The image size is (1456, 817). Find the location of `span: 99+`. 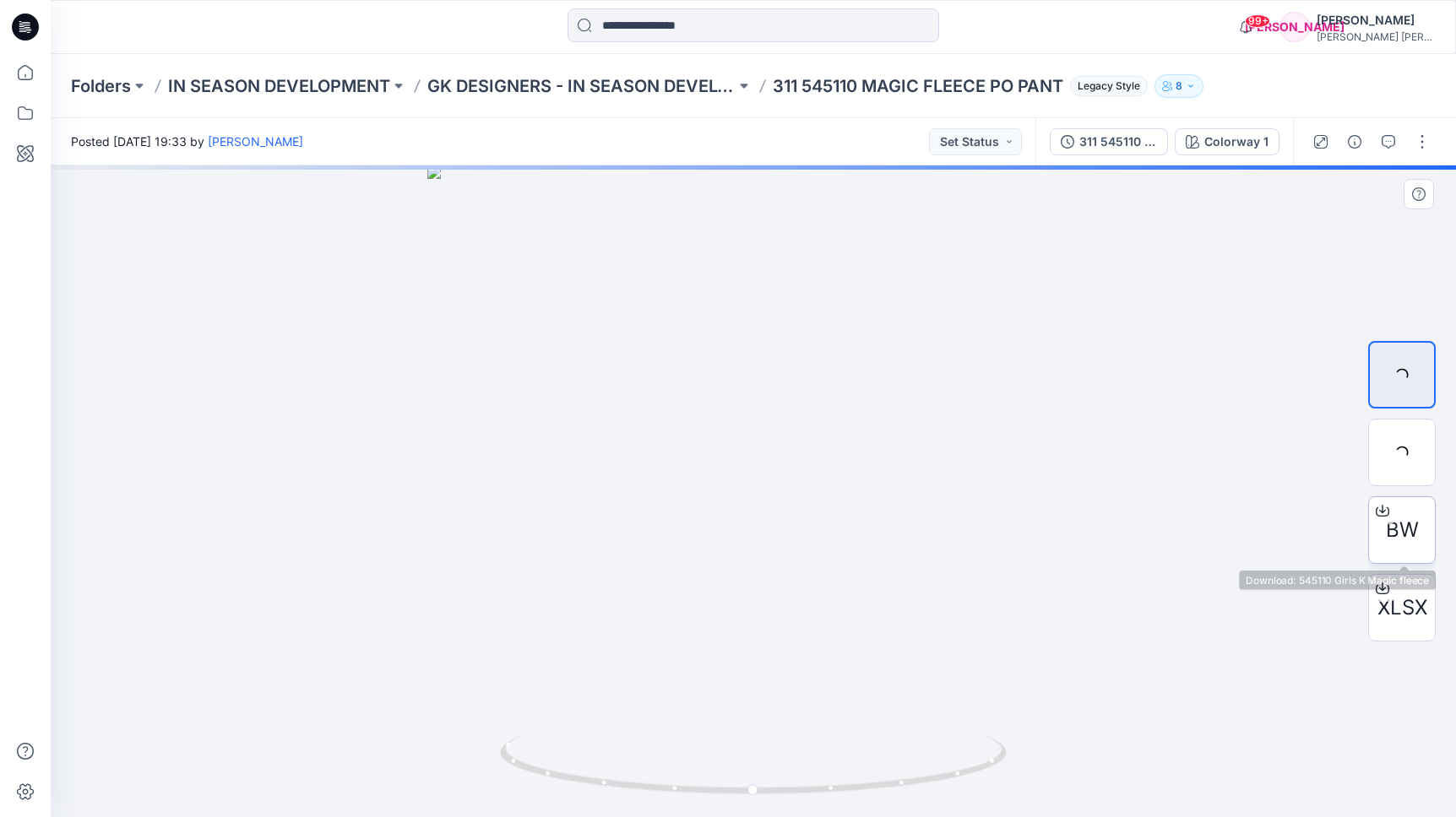

span: 99+ is located at coordinates (1257, 21).